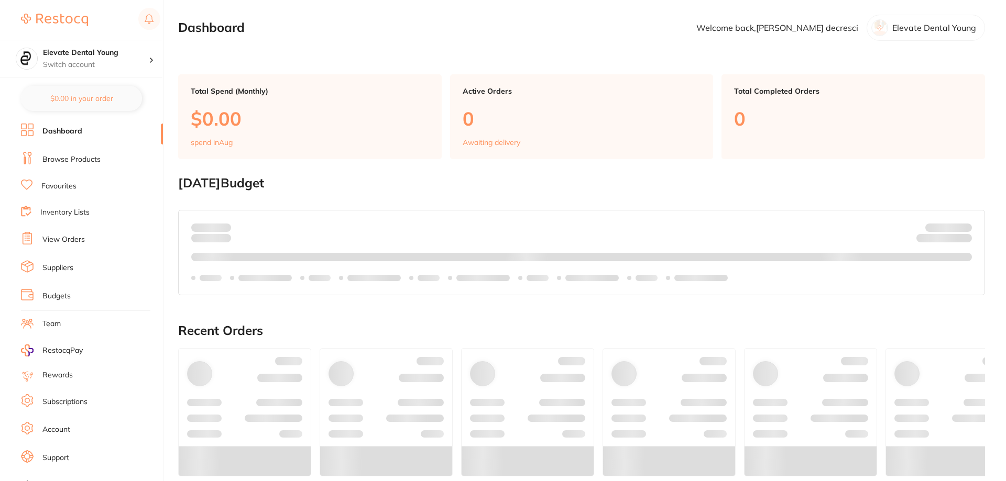 The height and width of the screenshot is (481, 1006). What do you see at coordinates (52, 351) in the screenshot?
I see `a: RestocqPay` at bounding box center [52, 351].